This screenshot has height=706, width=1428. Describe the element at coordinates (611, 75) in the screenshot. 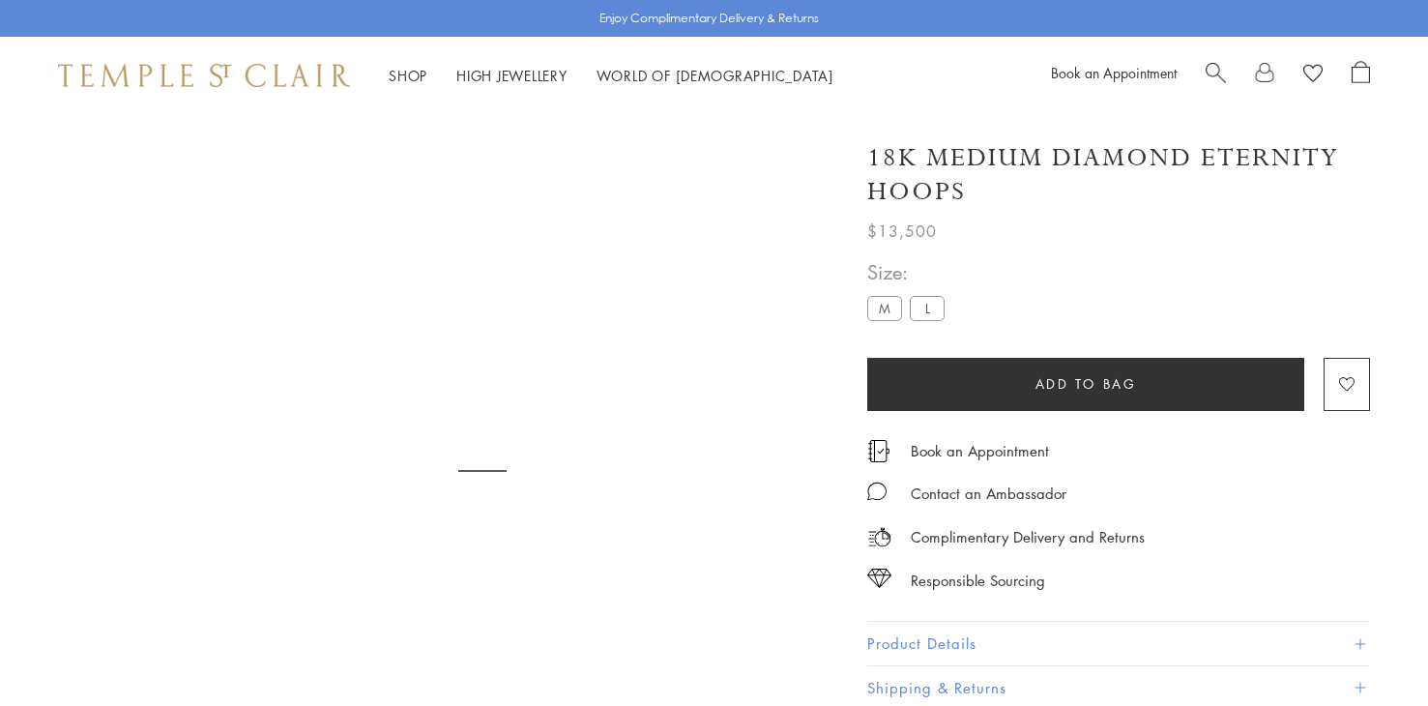

I see `nav: Main navigation` at that location.